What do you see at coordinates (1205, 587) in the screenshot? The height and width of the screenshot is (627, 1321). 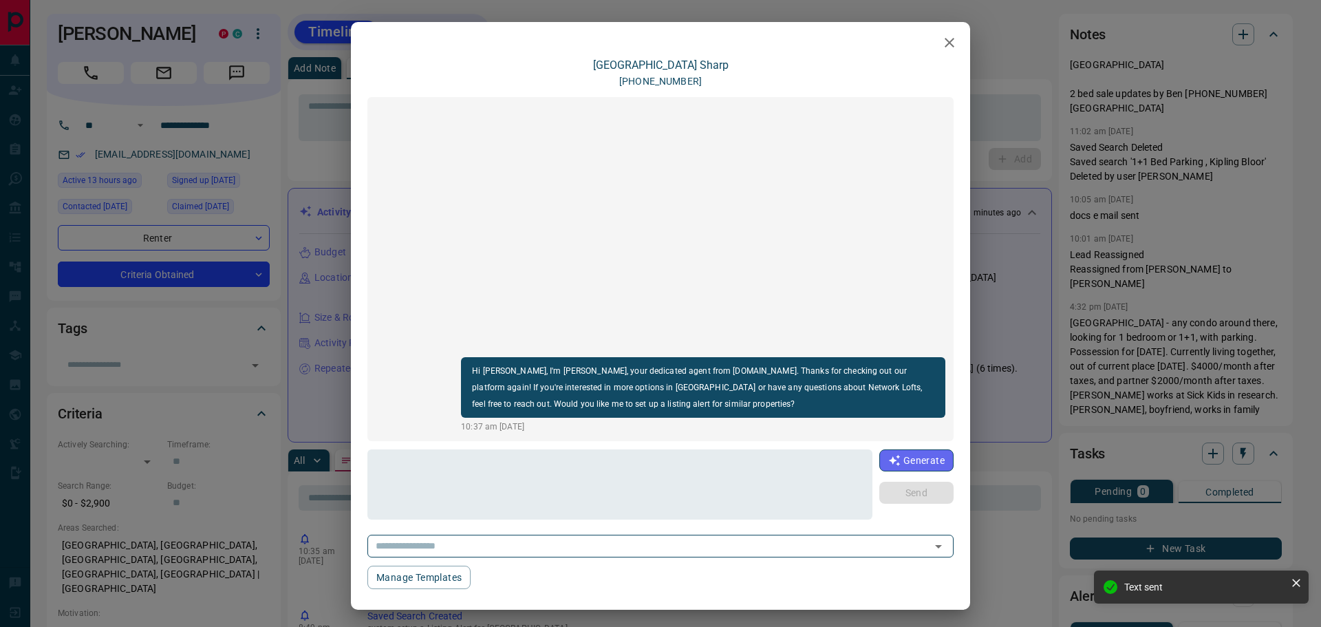 I see `div: Text sent` at bounding box center [1205, 587].